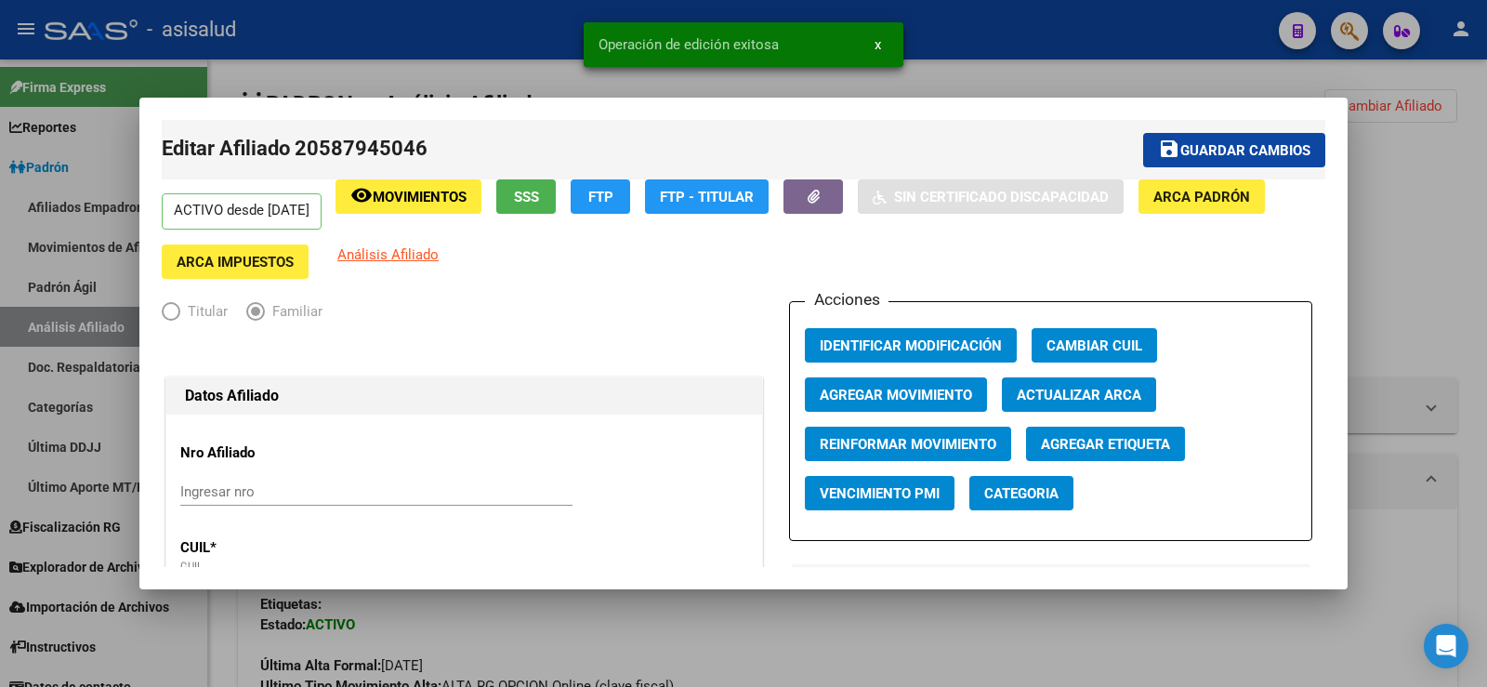  Describe the element at coordinates (1021, 493) in the screenshot. I see `span: Categoria` at that location.